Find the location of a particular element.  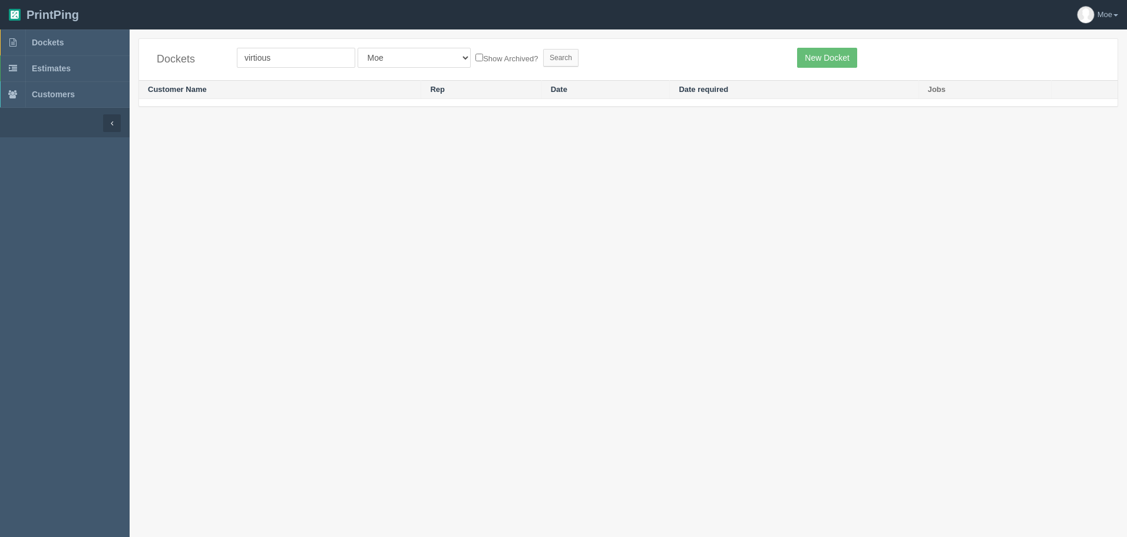

a: Date required is located at coordinates (703, 89).